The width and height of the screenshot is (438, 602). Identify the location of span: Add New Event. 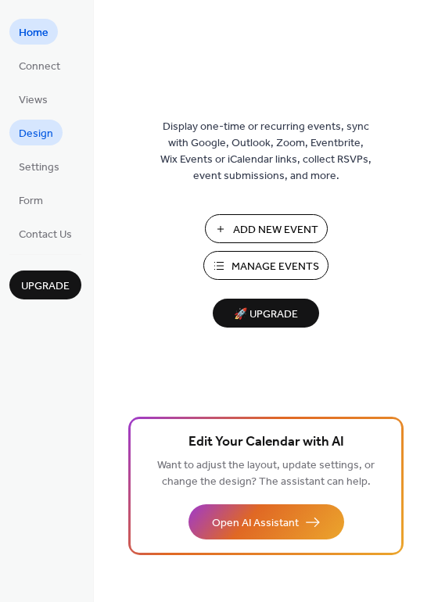
(275, 230).